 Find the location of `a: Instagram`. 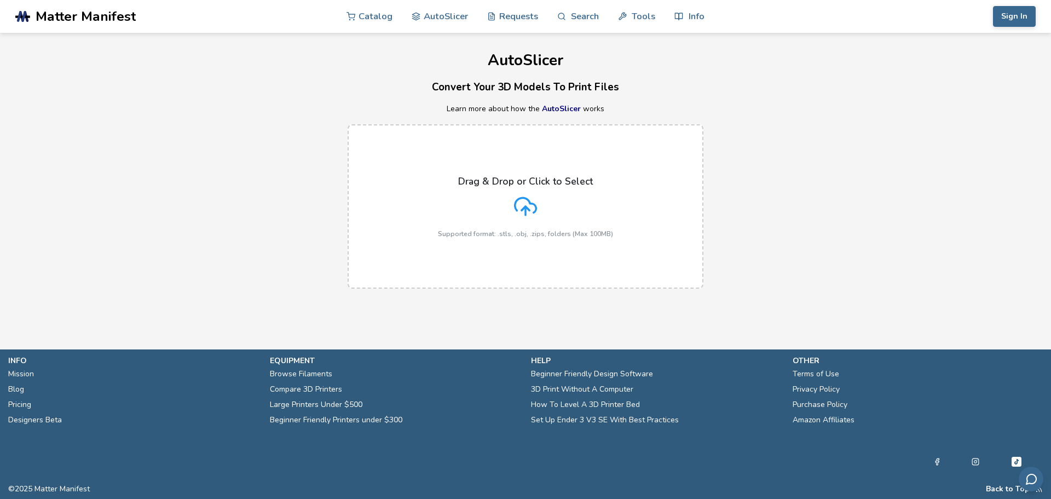

a: Instagram is located at coordinates (975, 461).